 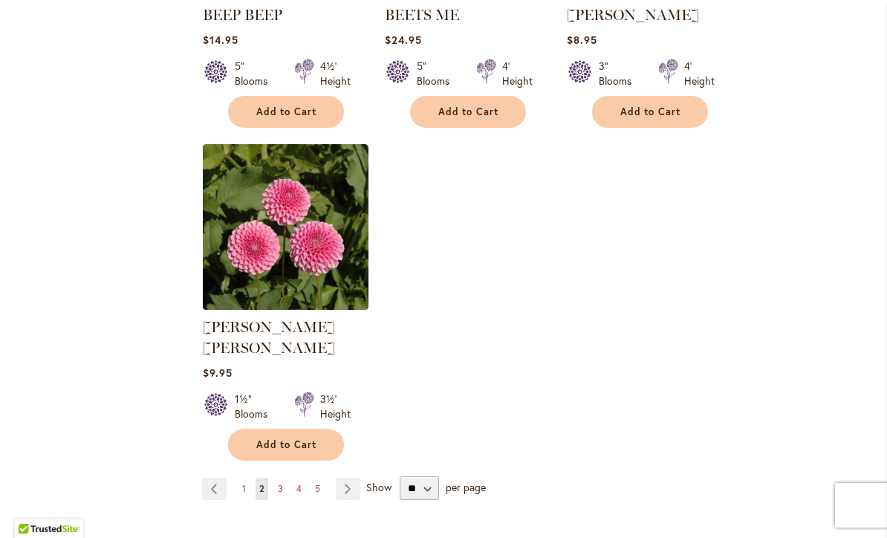 What do you see at coordinates (317, 489) in the screenshot?
I see `a: 5` at bounding box center [317, 489].